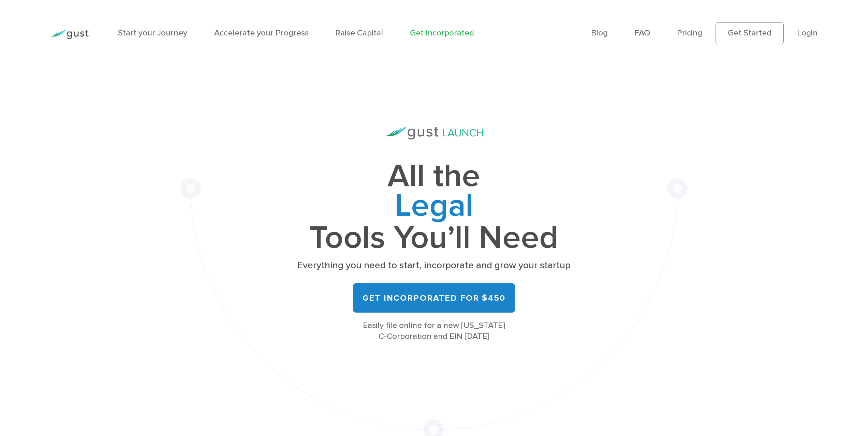  Describe the element at coordinates (261, 33) in the screenshot. I see `a: Accelerate your Progress` at that location.